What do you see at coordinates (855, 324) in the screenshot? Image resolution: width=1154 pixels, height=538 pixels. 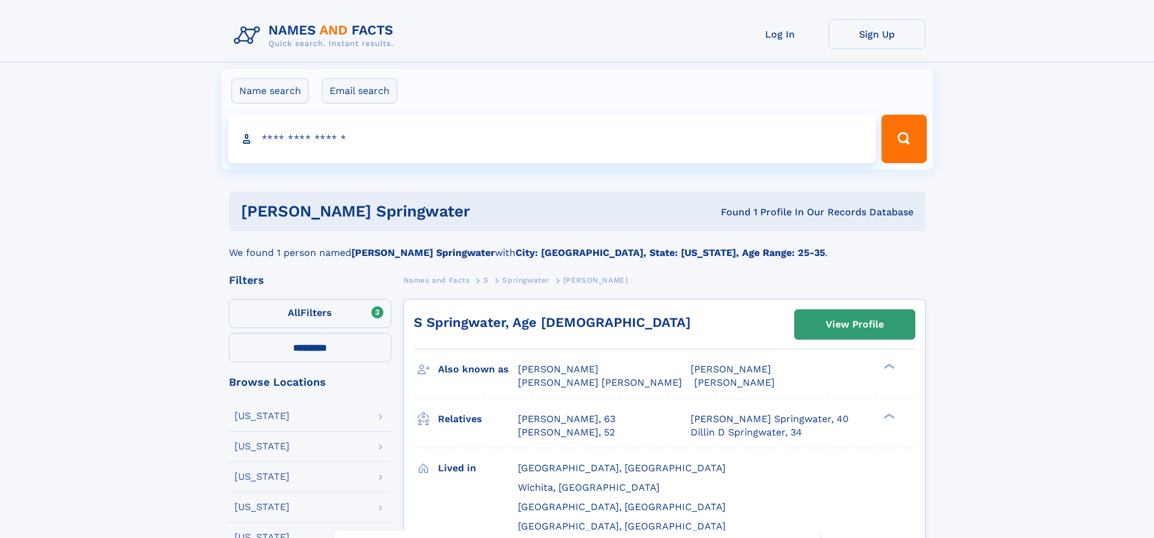 I see `div: View Profile` at bounding box center [855, 324].